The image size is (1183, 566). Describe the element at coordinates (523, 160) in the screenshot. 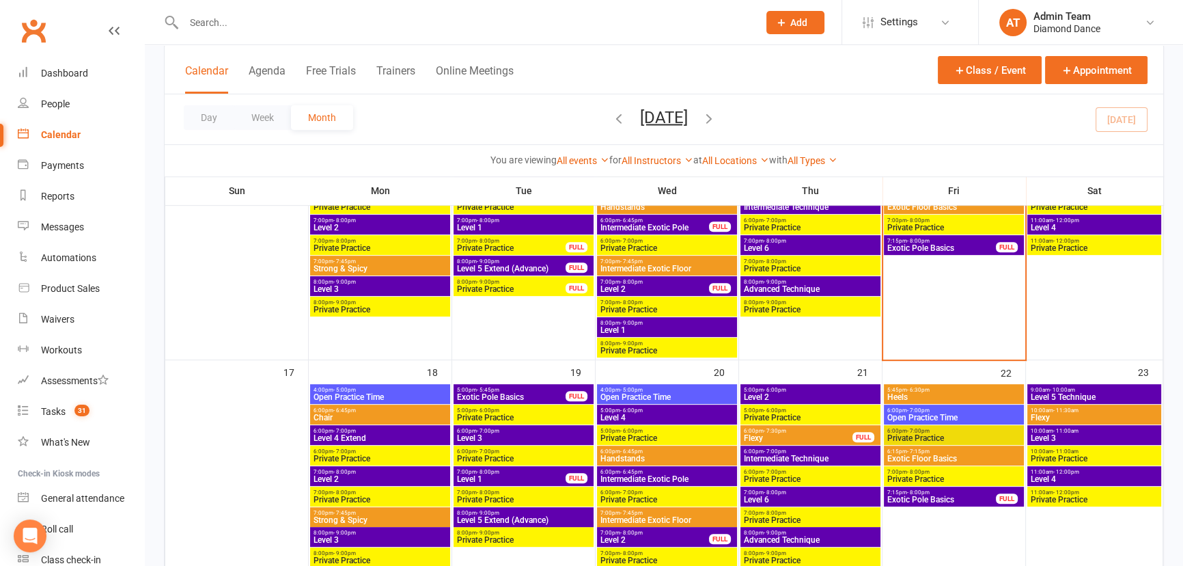

I see `strong: You are viewing` at that location.